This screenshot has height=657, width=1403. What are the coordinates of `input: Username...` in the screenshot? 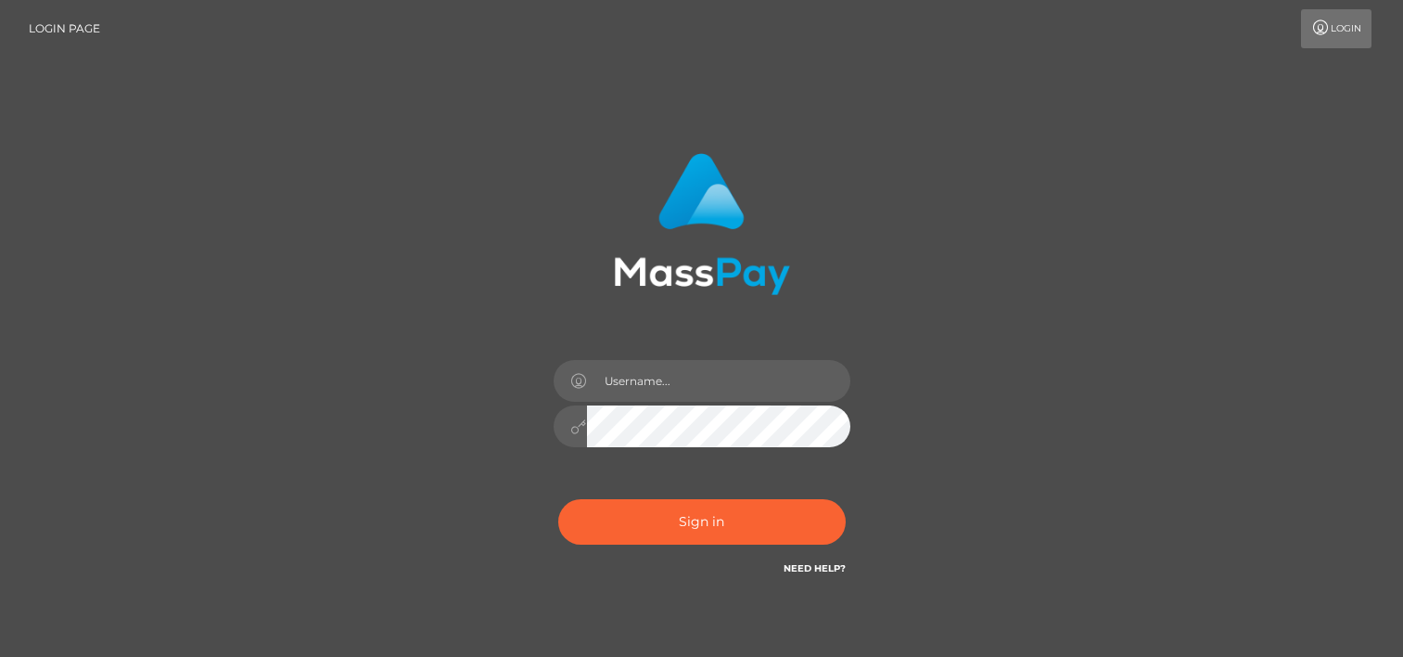 It's located at (719, 380).